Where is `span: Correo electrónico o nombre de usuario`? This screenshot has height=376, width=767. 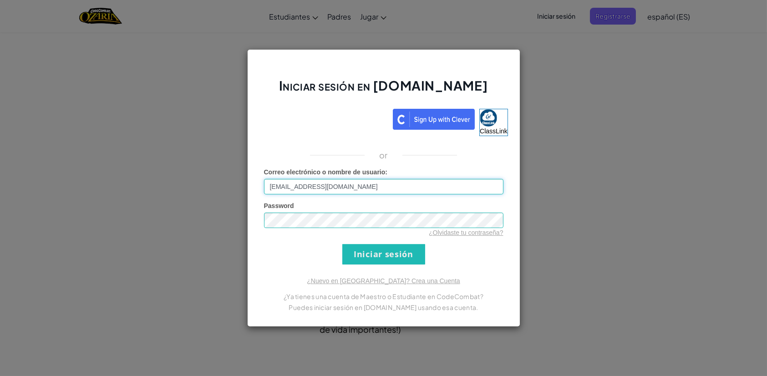
span: Correo electrónico o nombre de usuario is located at coordinates (325, 172).